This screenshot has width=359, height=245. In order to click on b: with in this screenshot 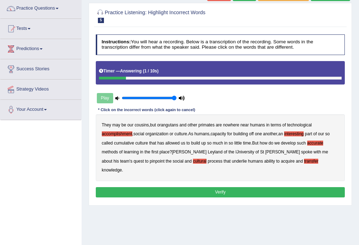, I will do `click(317, 152)`.